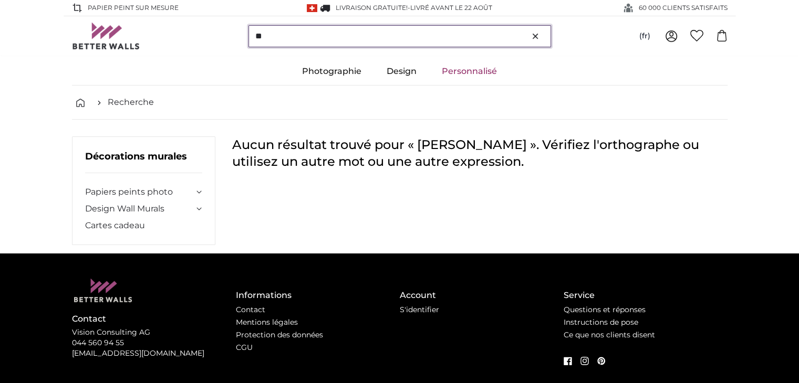  I want to click on summary: Papiers peints photo, so click(144, 192).